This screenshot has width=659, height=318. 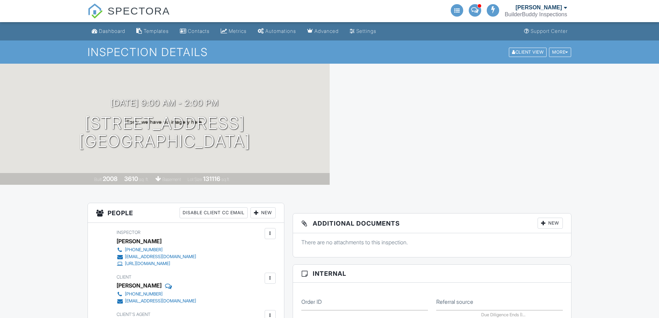 I want to click on span: sq.ft., so click(x=225, y=179).